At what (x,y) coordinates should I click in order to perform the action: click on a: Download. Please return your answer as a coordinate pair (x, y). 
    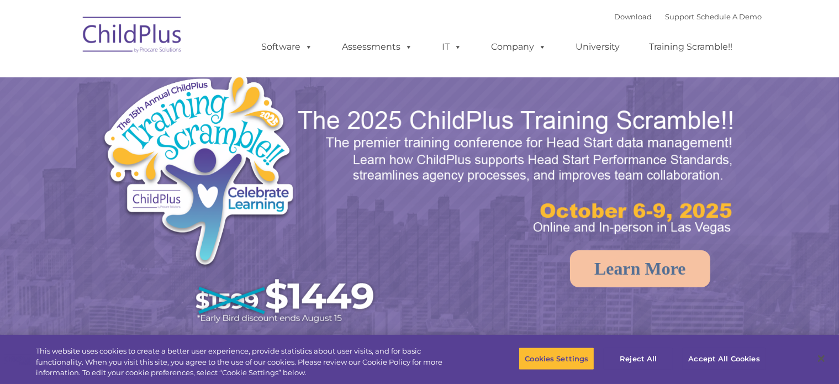
    Looking at the image, I should click on (633, 17).